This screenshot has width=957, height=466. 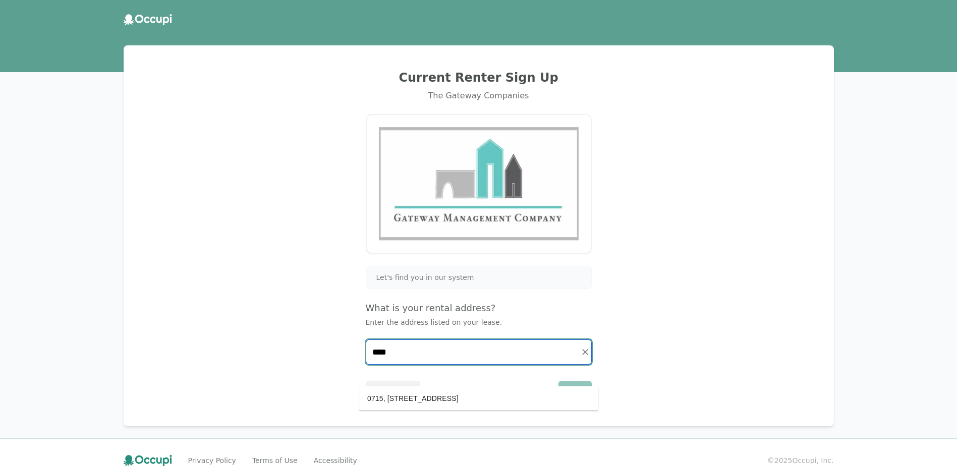 I want to click on span: Let's find you in our system, so click(x=425, y=277).